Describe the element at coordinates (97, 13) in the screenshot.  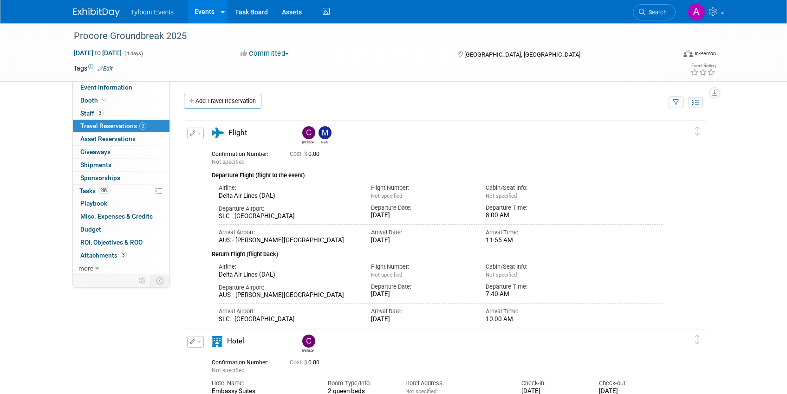
I see `img: ExhibitDay` at that location.